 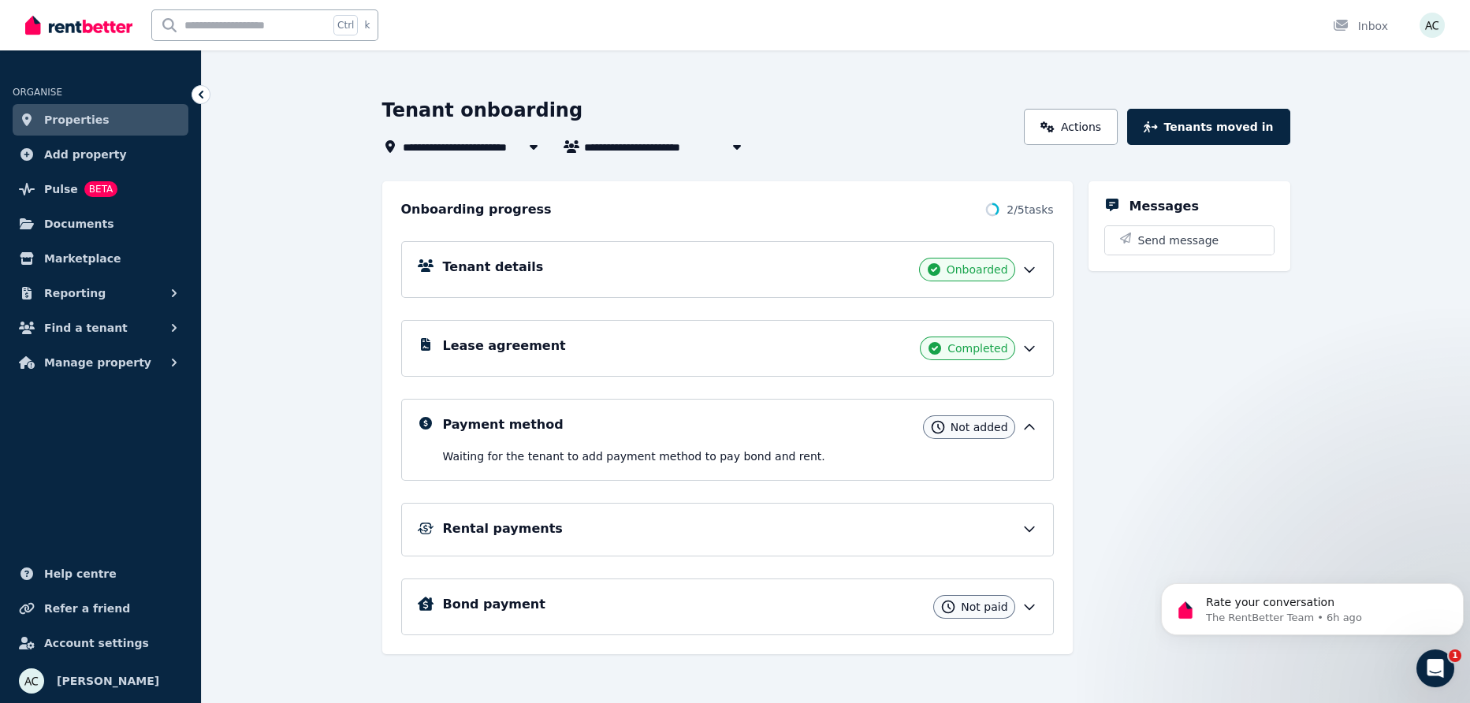 What do you see at coordinates (96, 643) in the screenshot?
I see `span: Account settings` at bounding box center [96, 643].